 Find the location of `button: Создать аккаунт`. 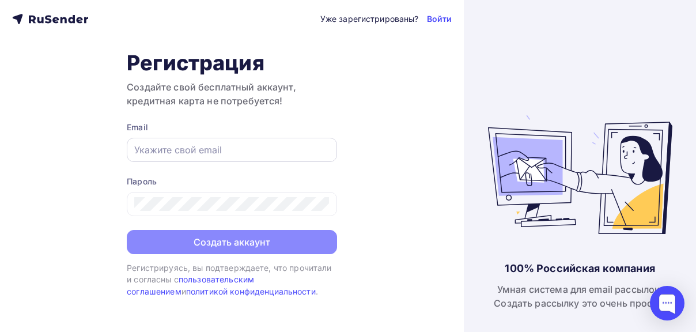

button: Создать аккаунт is located at coordinates (232, 242).